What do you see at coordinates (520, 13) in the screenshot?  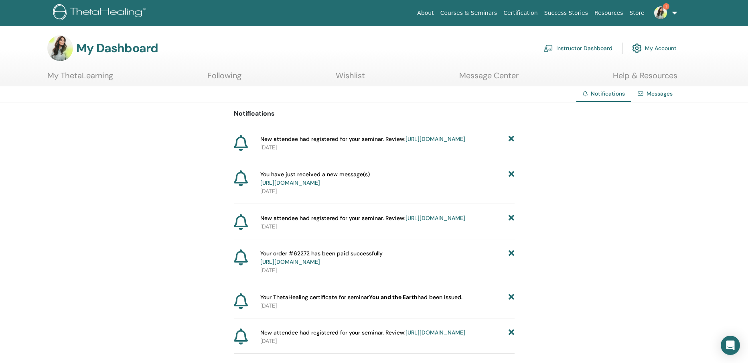 I see `a: Certification` at bounding box center [520, 13].